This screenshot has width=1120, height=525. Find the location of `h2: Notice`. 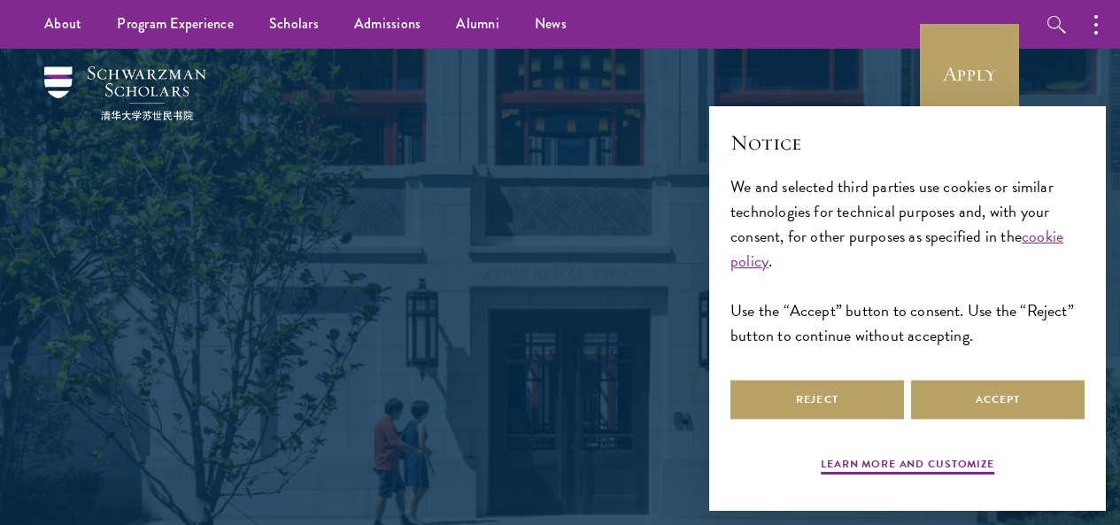

h2: Notice is located at coordinates (908, 143).